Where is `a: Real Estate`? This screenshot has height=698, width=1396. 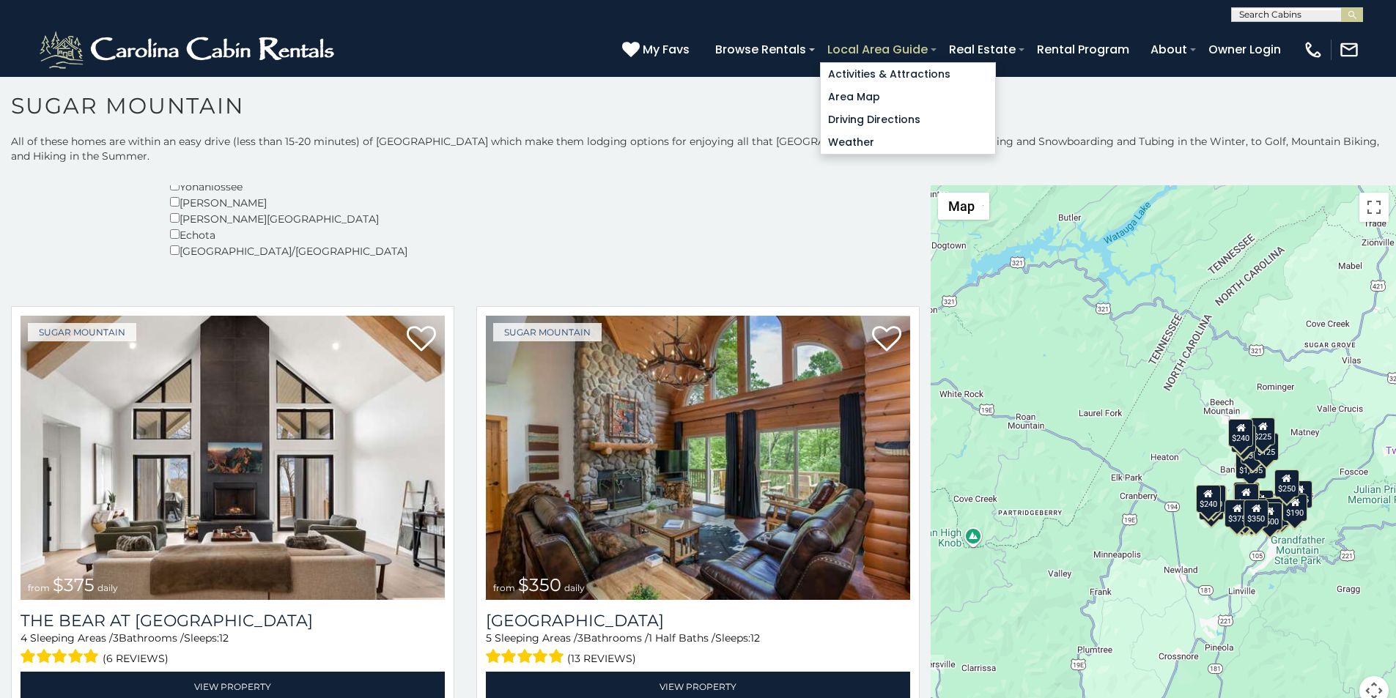 a: Real Estate is located at coordinates (982, 49).